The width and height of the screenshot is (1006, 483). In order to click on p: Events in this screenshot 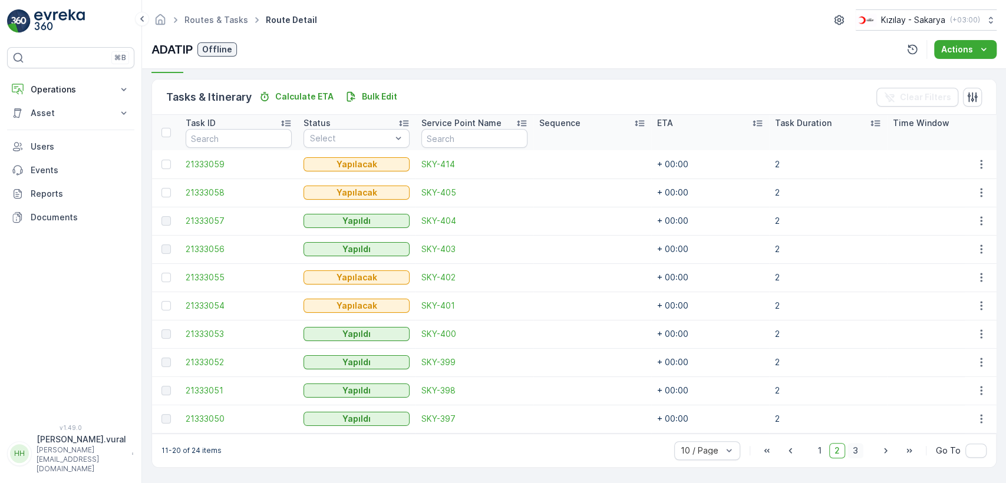, I will do `click(80, 170)`.